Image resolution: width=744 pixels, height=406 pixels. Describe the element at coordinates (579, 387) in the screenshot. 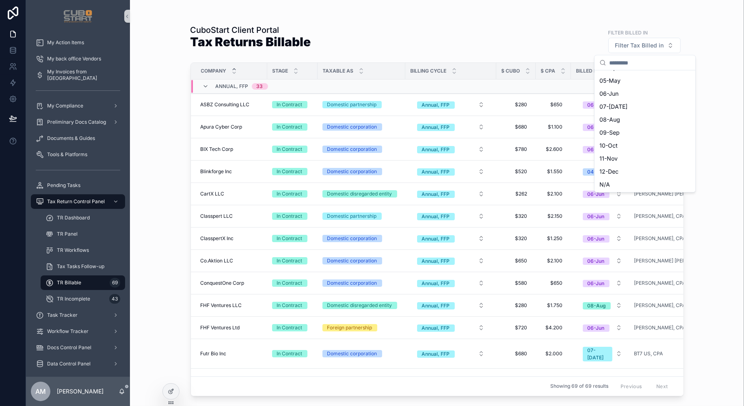

I see `span: Showing 69 of 69 results` at that location.